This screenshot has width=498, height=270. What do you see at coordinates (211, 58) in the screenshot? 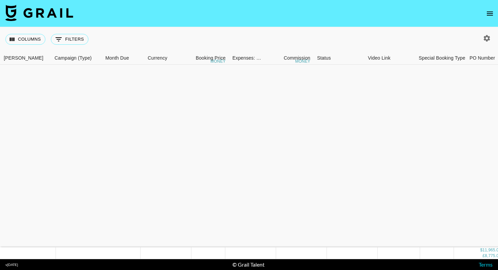
I see `div: Booking Price` at bounding box center [211, 58].